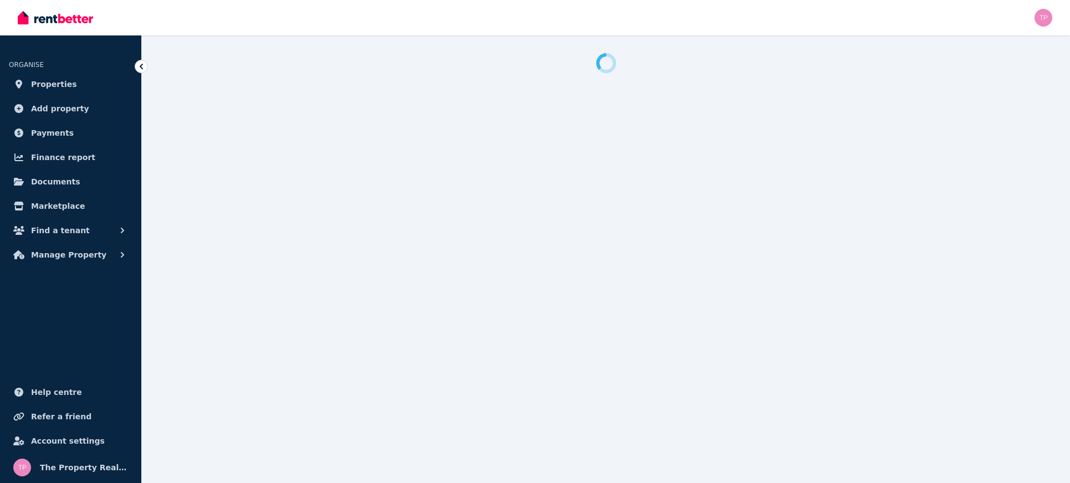  I want to click on a: Properties, so click(70, 84).